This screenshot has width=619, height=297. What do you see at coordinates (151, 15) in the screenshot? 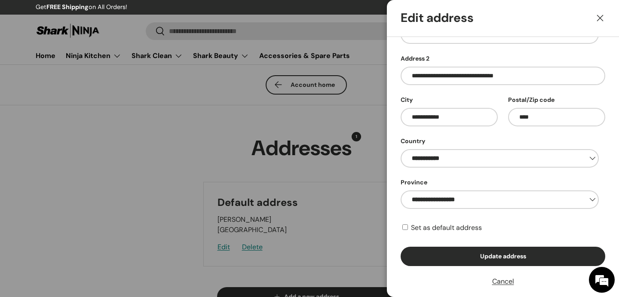
I see `div: Minimize live chat window` at bounding box center [151, 15].